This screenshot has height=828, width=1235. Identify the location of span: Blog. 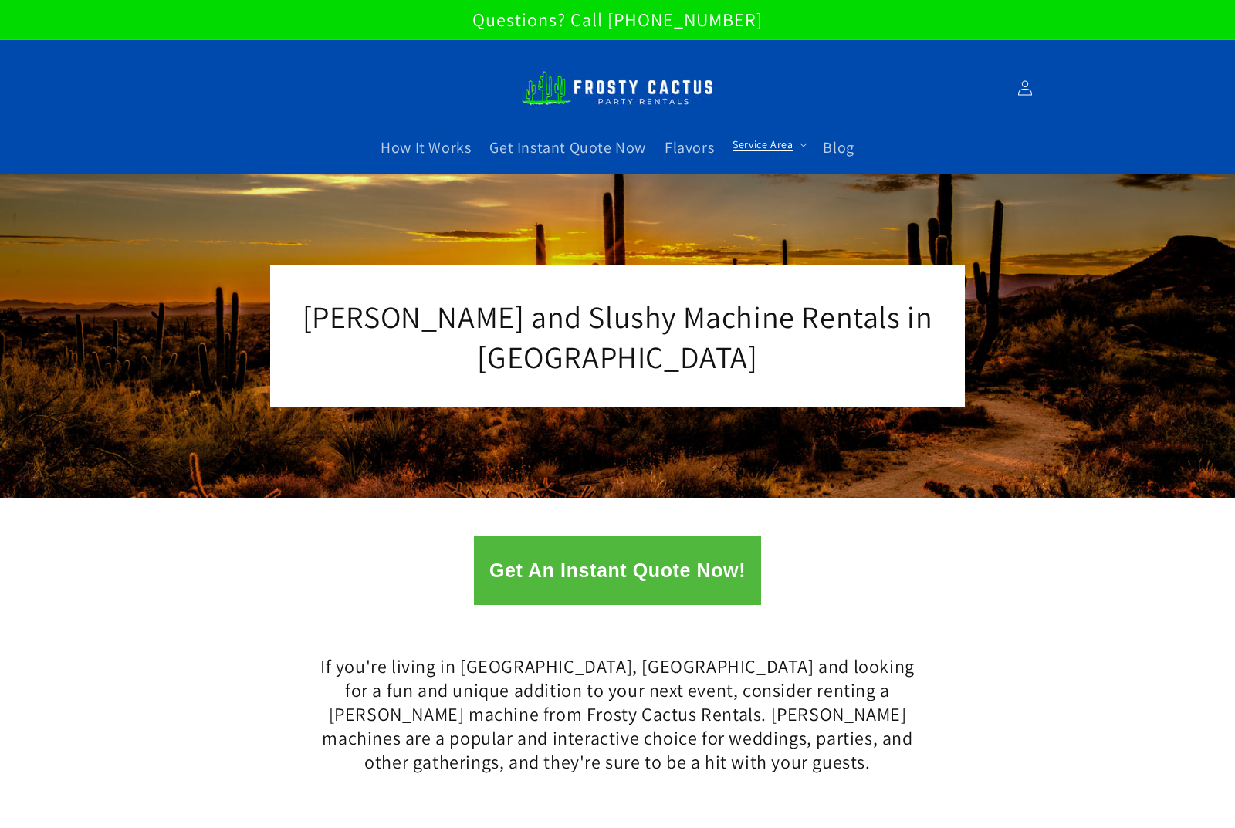
(838, 147).